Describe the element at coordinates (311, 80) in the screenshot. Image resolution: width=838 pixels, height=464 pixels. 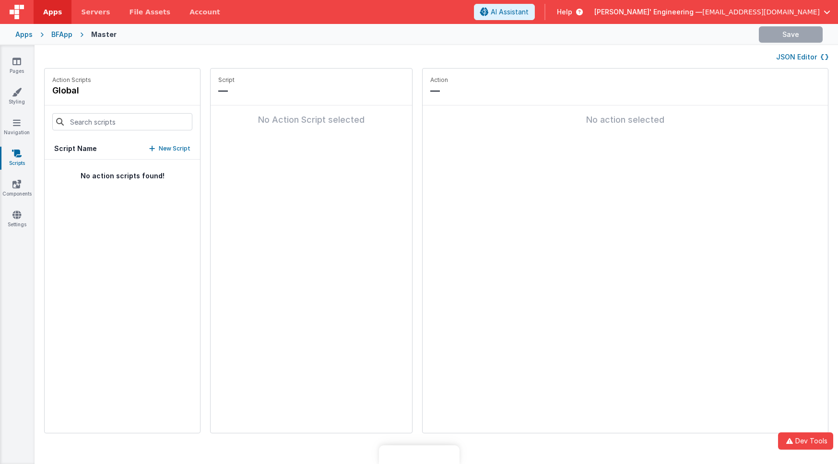
I see `p: Script` at that location.